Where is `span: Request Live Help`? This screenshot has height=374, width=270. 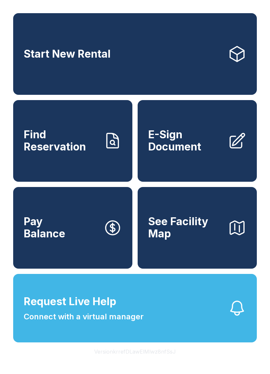 span: Request Live Help is located at coordinates (70, 301).